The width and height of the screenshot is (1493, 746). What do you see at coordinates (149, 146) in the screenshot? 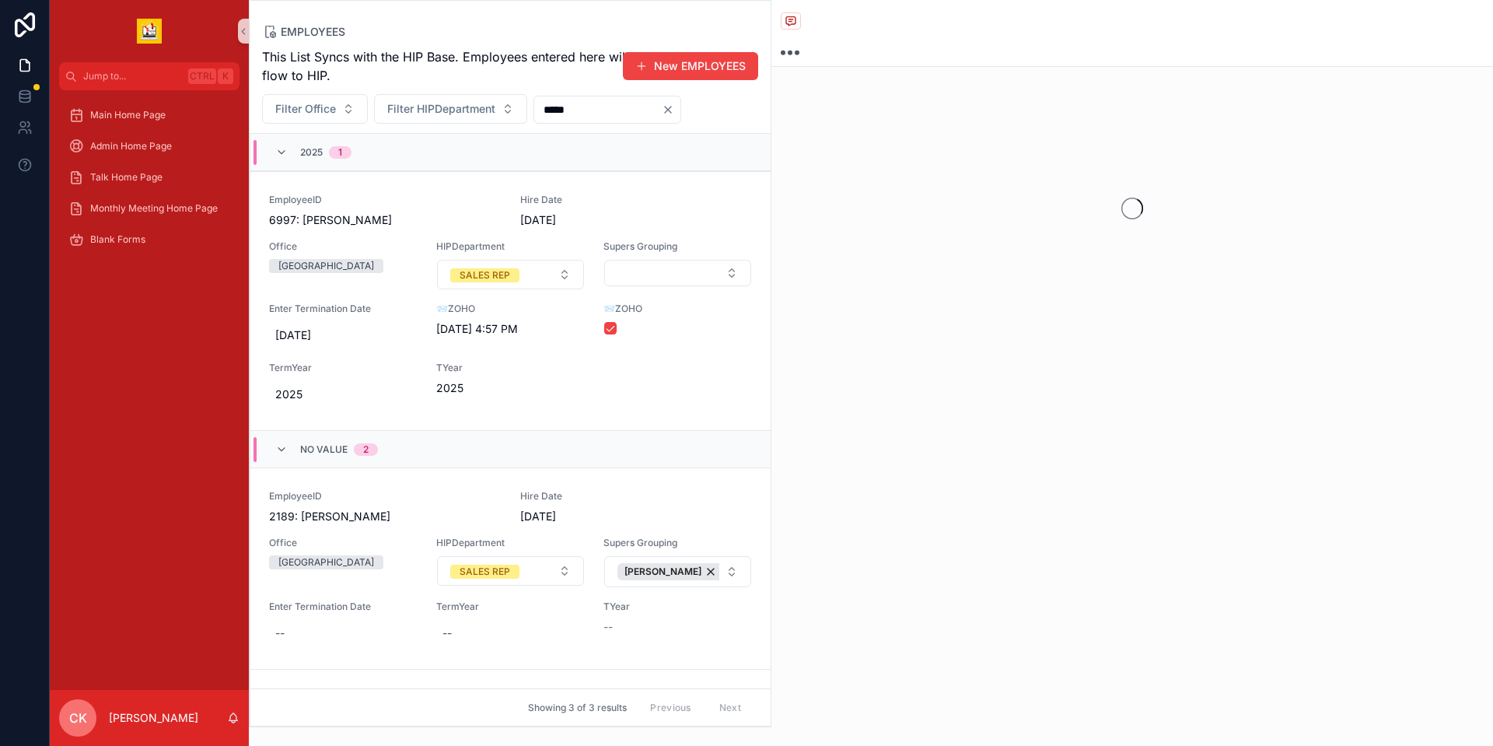
I see `a: Admin Home Page` at bounding box center [149, 146].